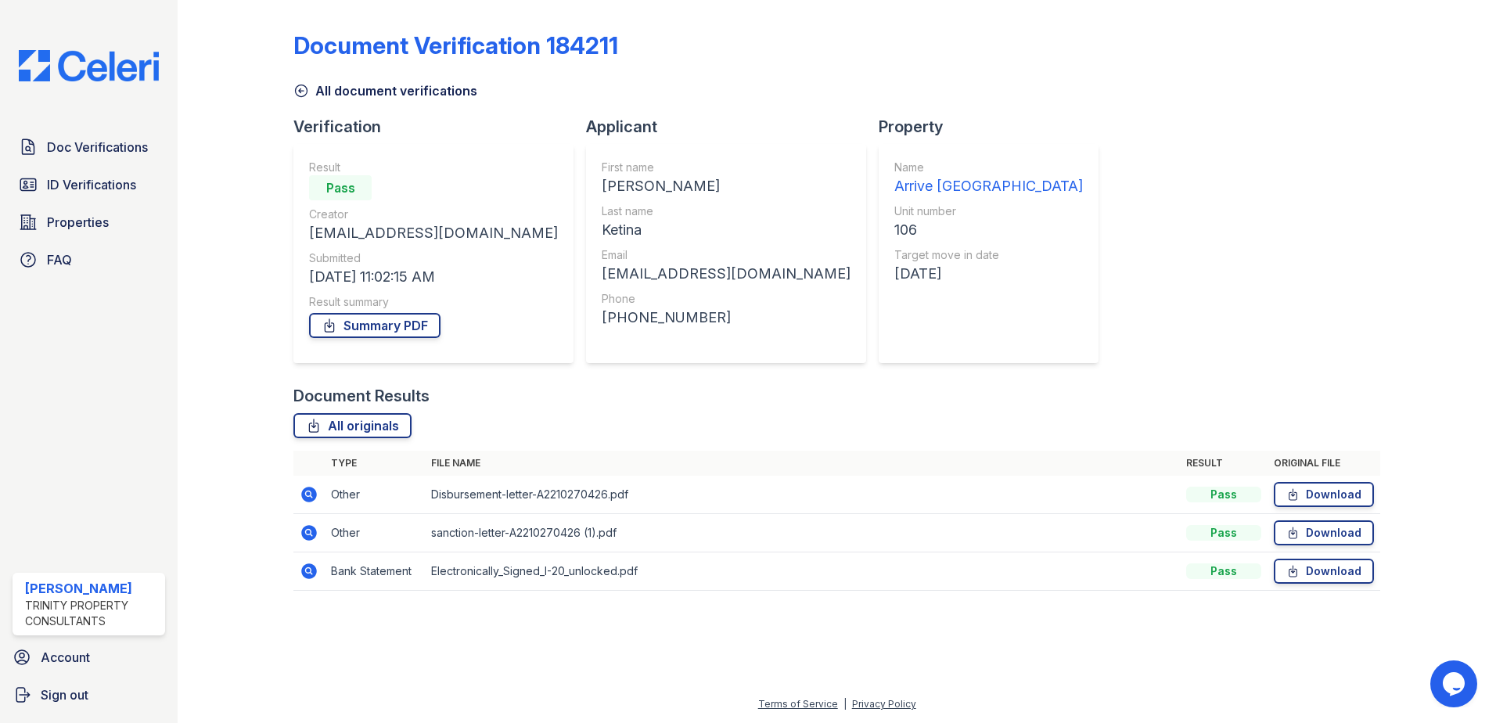 The image size is (1496, 723). Describe the element at coordinates (88, 657) in the screenshot. I see `a: Account` at that location.